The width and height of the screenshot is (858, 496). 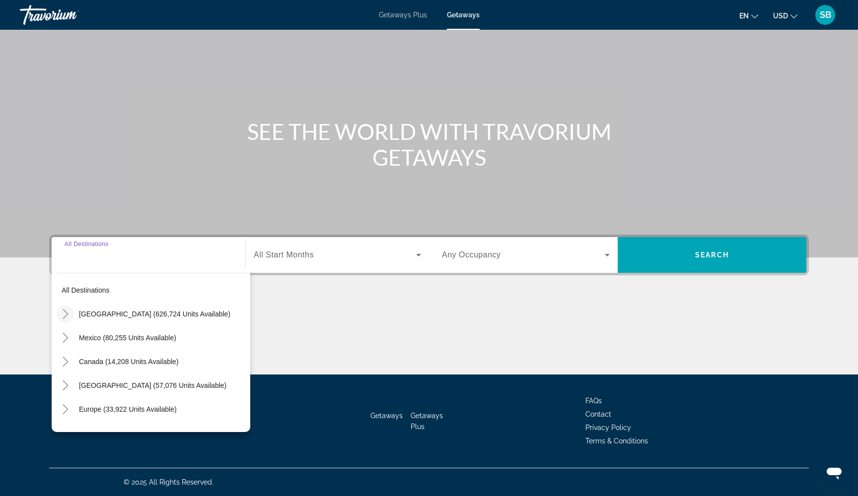 I want to click on span: Mexico (80,255 units available), so click(x=128, y=338).